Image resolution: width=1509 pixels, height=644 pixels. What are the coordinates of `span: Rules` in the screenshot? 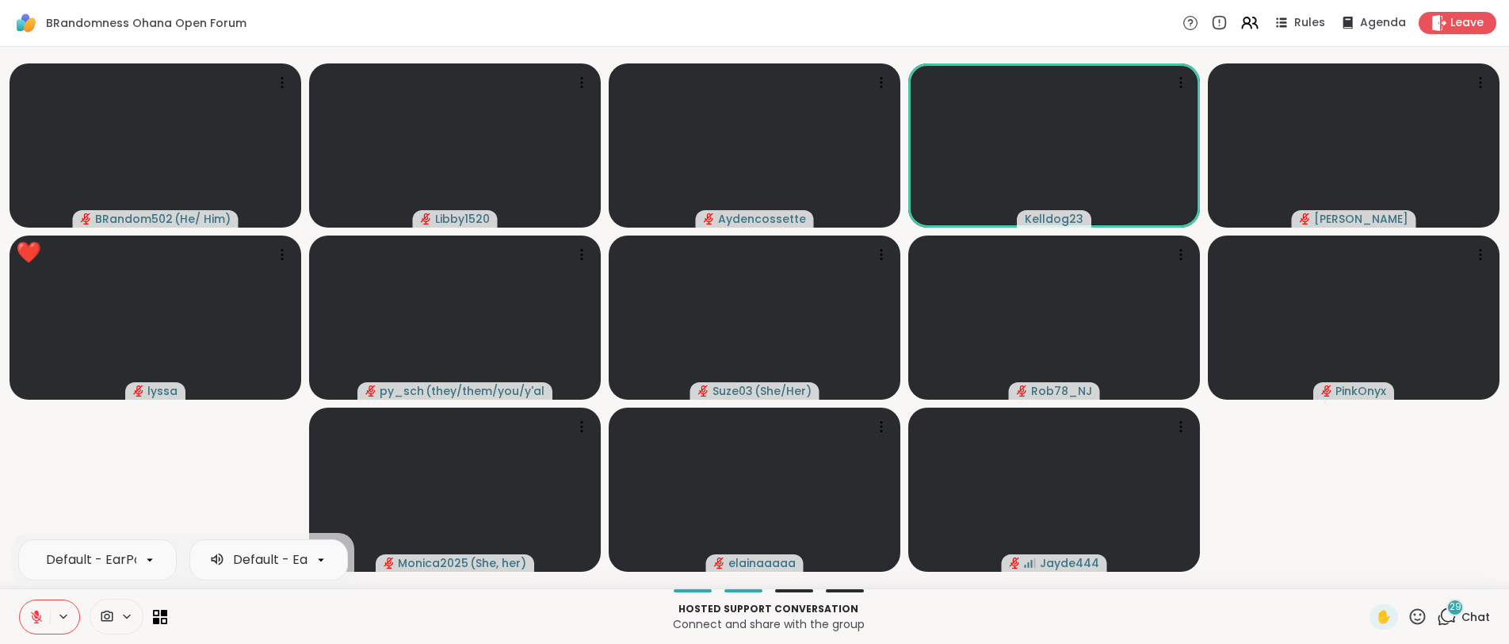 It's located at (1310, 23).